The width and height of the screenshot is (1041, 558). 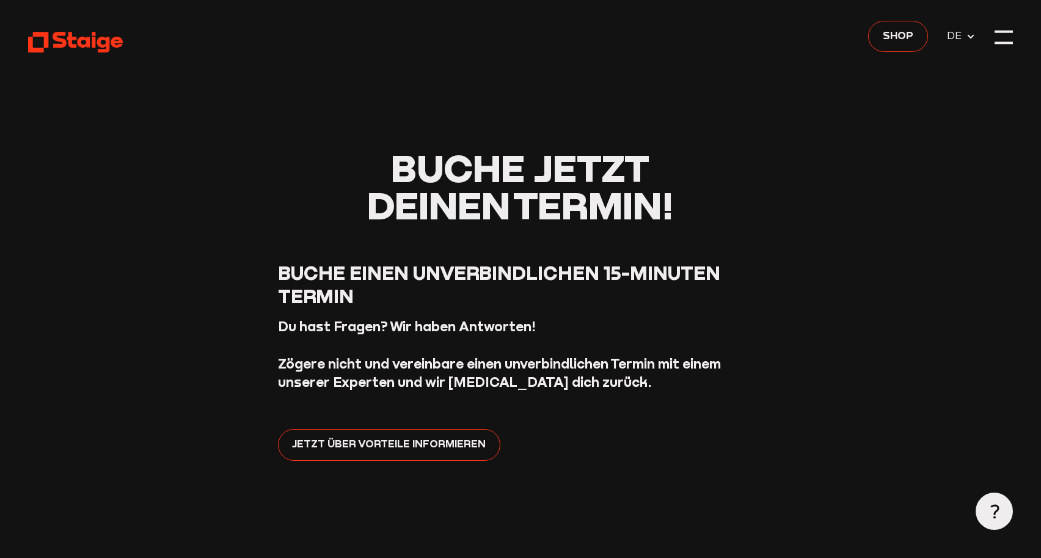 I want to click on a: Shop, so click(x=898, y=37).